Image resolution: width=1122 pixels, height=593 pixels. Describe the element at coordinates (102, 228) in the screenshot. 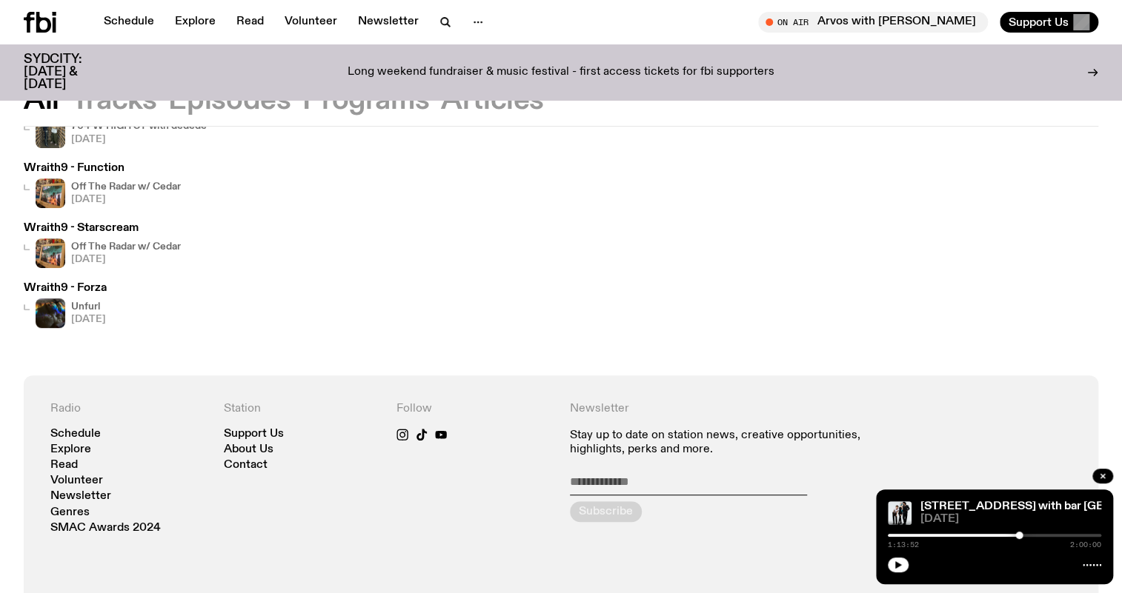

I see `h3: Wraith9 - Starscream` at that location.